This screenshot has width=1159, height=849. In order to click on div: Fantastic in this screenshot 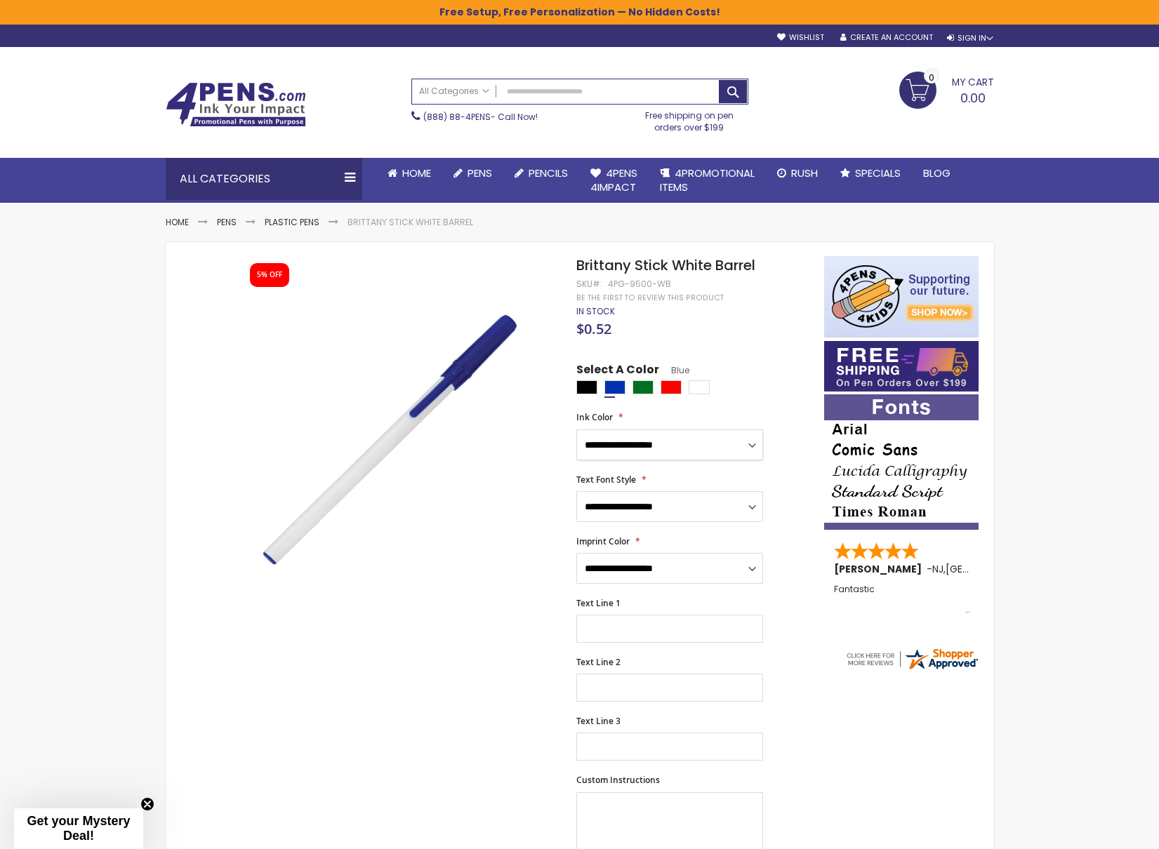, I will do `click(902, 599)`.